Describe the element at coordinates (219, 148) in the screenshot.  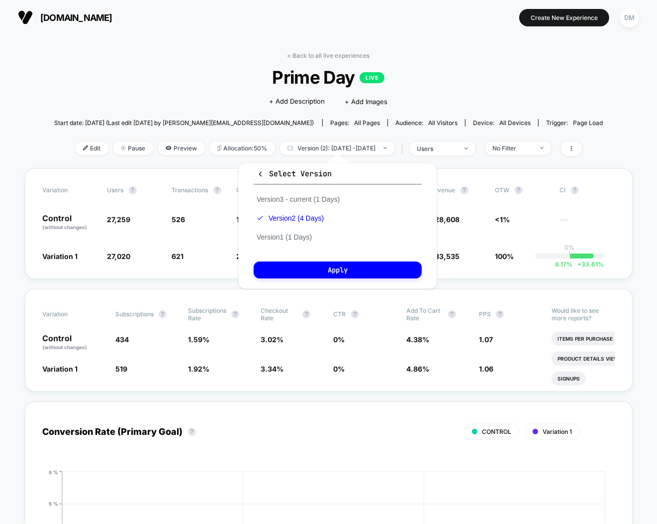
I see `img: rebalance` at that location.